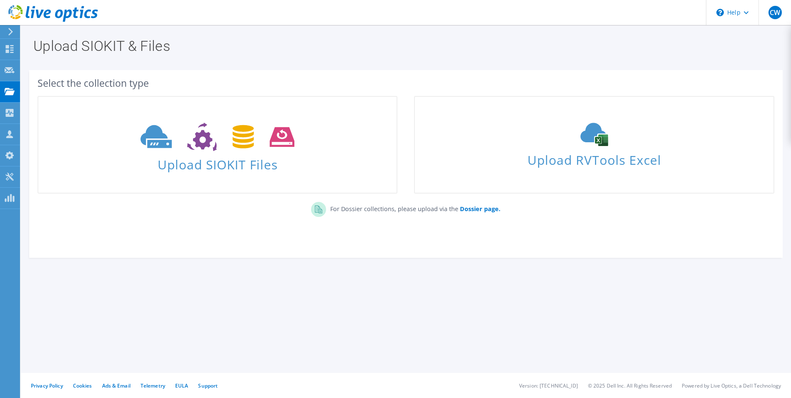 This screenshot has width=791, height=398. Describe the element at coordinates (413, 208) in the screenshot. I see `p: For Dossier collections, please upload via the` at that location.